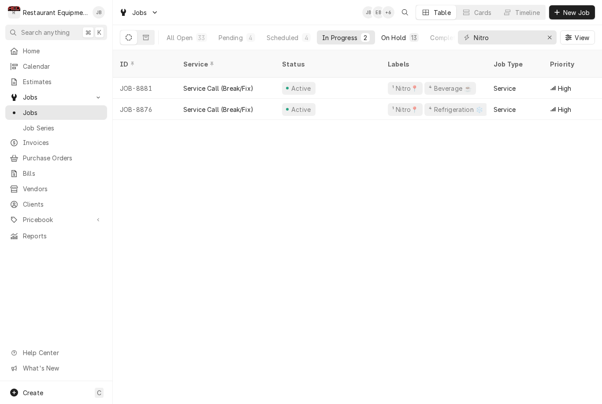 This screenshot has height=404, width=602. Describe the element at coordinates (63, 236) in the screenshot. I see `span: Reports` at that location.